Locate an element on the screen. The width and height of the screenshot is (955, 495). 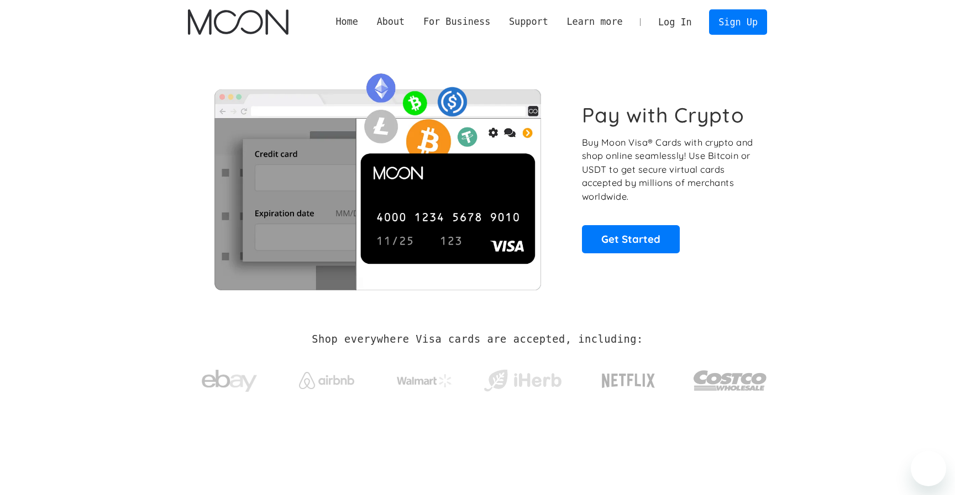
img: ebay is located at coordinates (229, 381).